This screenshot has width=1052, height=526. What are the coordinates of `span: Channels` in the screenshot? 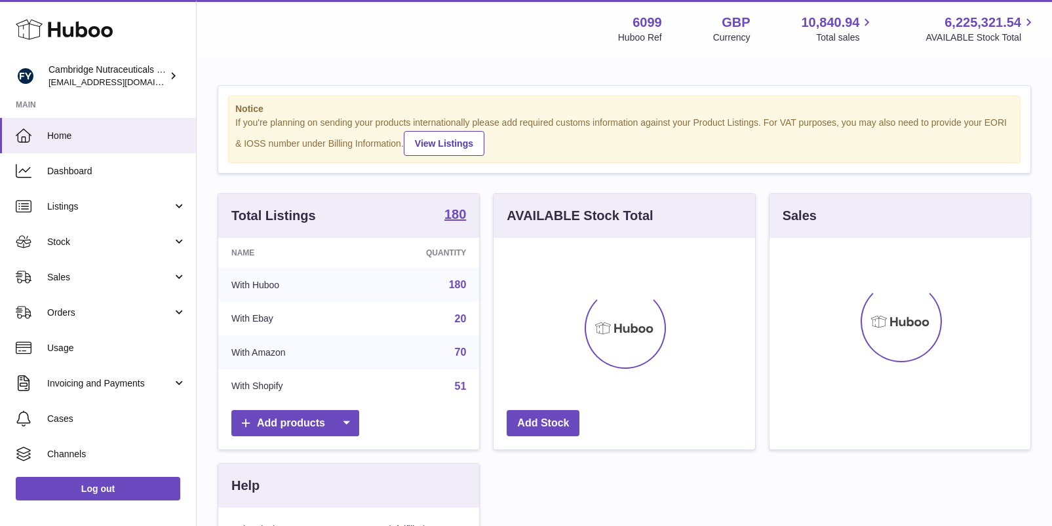 It's located at (117, 454).